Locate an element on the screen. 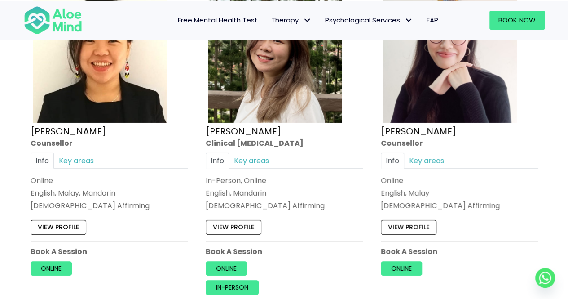 The height and width of the screenshot is (299, 568). nav: Menu is located at coordinates (270, 20).